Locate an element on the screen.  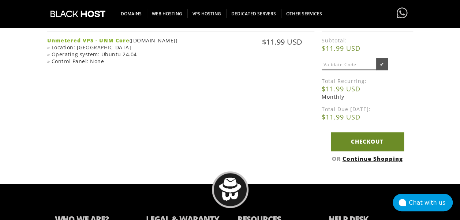
div: OR is located at coordinates (367, 159).